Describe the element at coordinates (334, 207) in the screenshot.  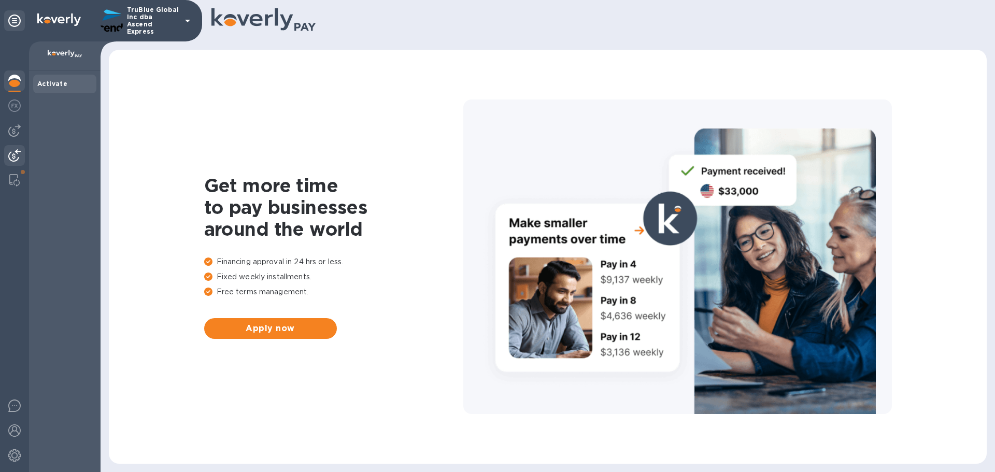
I see `h1: Get more time to pay businesses around the world` at that location.